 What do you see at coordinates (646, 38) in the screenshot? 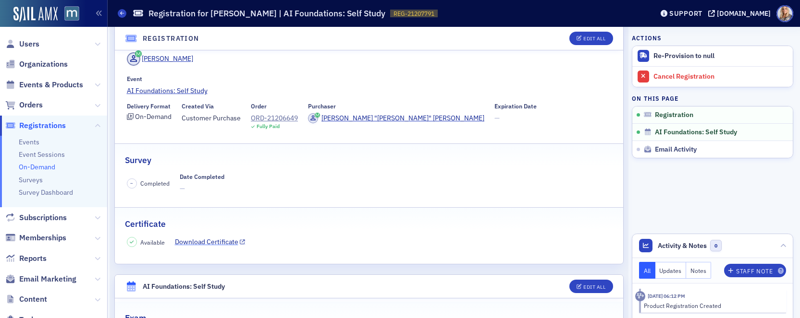
I see `h4: Actions` at bounding box center [646, 38].